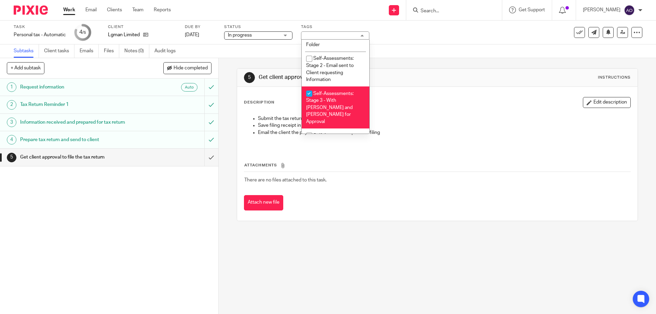 The height and width of the screenshot is (314, 656). What do you see at coordinates (137, 51) in the screenshot?
I see `a: Notes (0)` at bounding box center [137, 51].